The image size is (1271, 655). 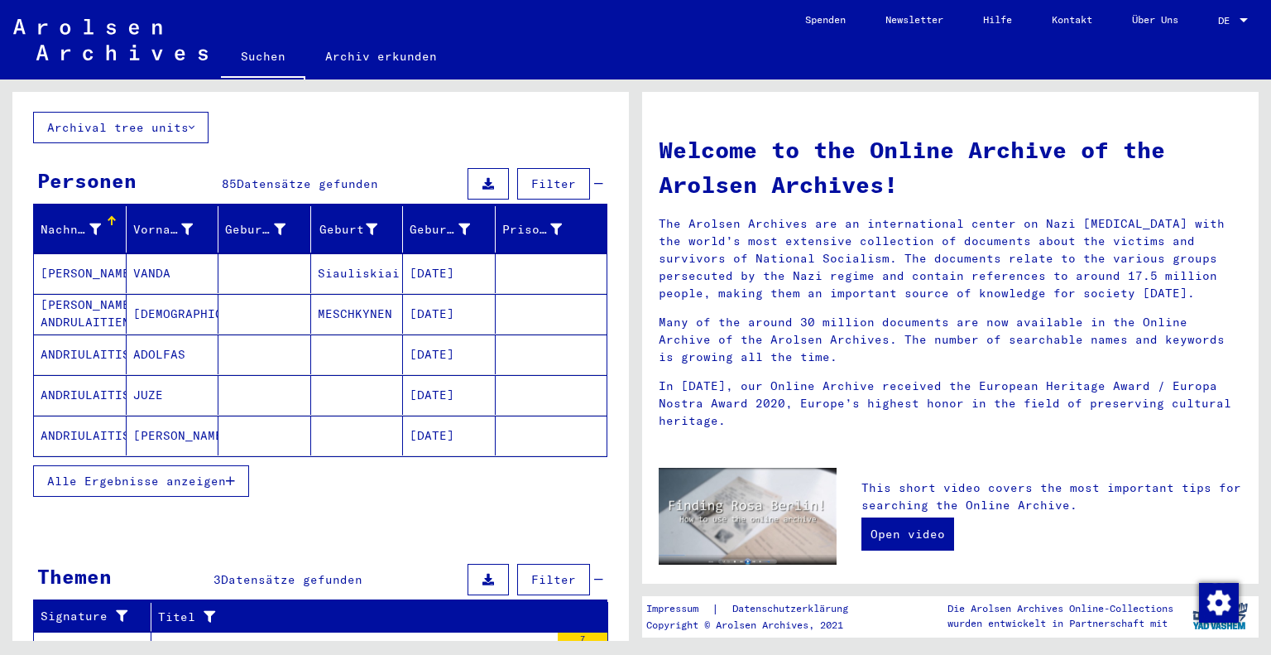 What do you see at coordinates (950, 339) in the screenshot?
I see `p: Many of the around 30 million documents are now available in the Online Archive of the Arolsen Ar...` at bounding box center [950, 339].